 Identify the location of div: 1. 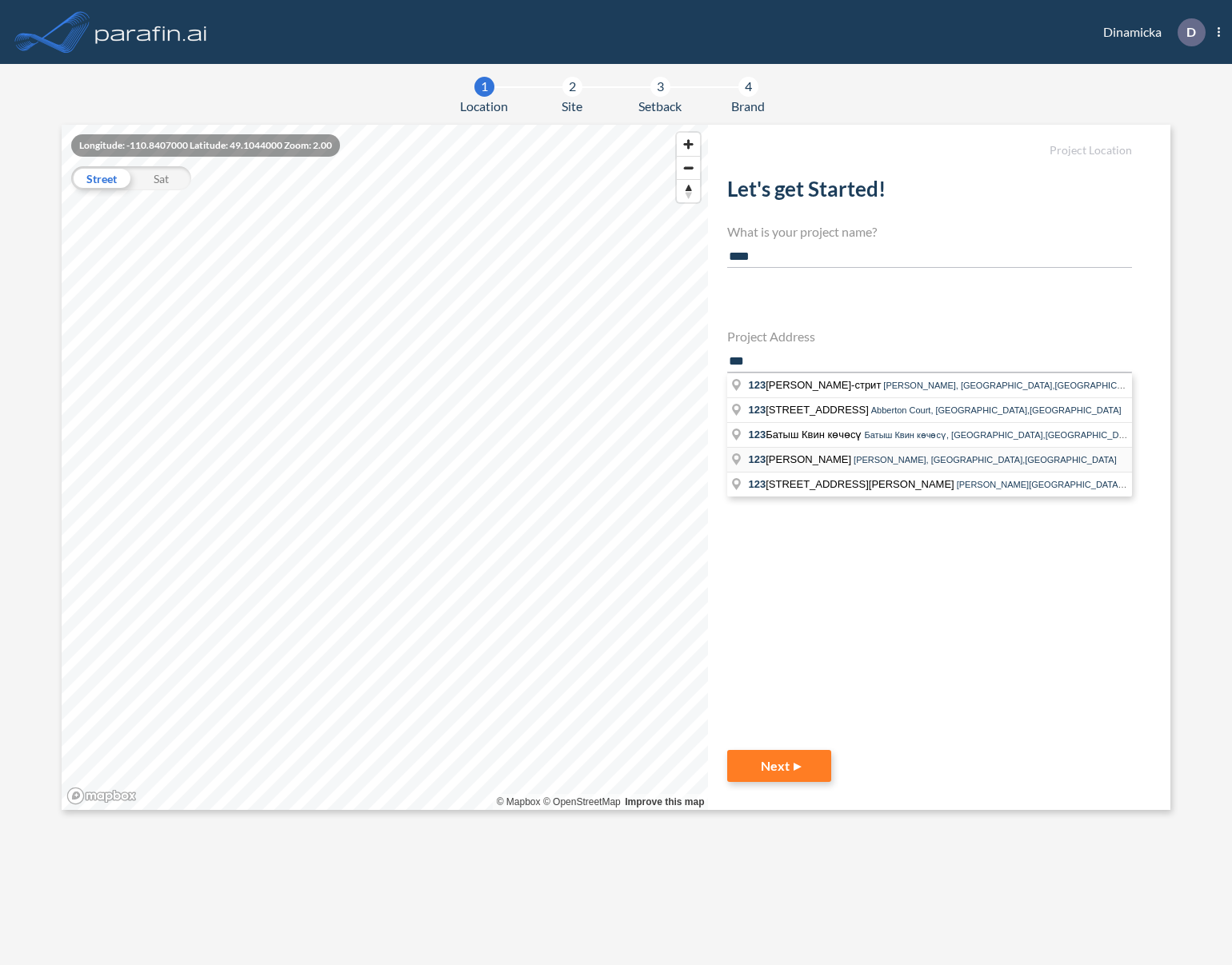
(483, 87).